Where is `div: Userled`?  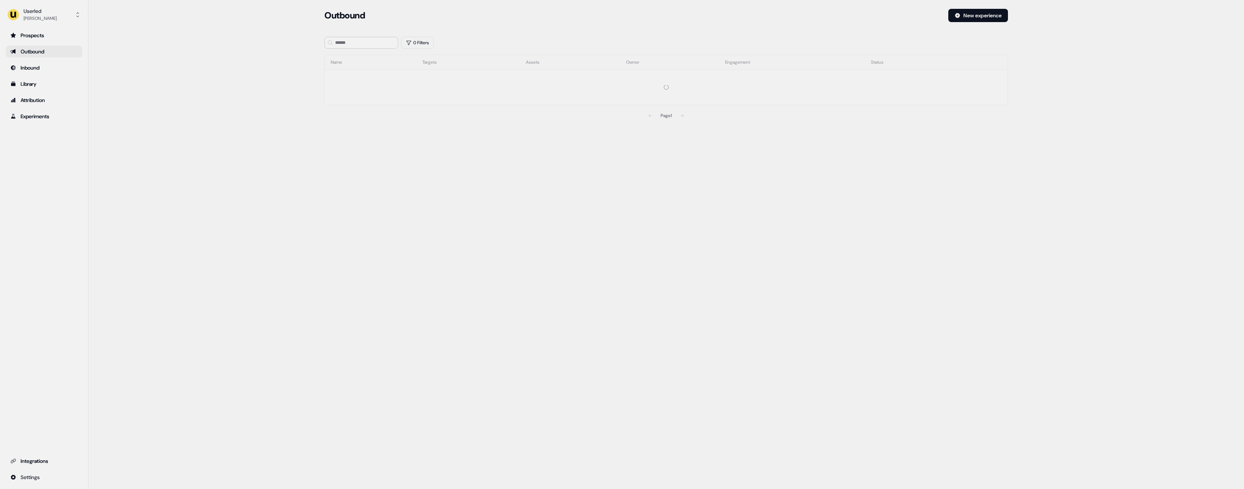 div: Userled is located at coordinates (40, 11).